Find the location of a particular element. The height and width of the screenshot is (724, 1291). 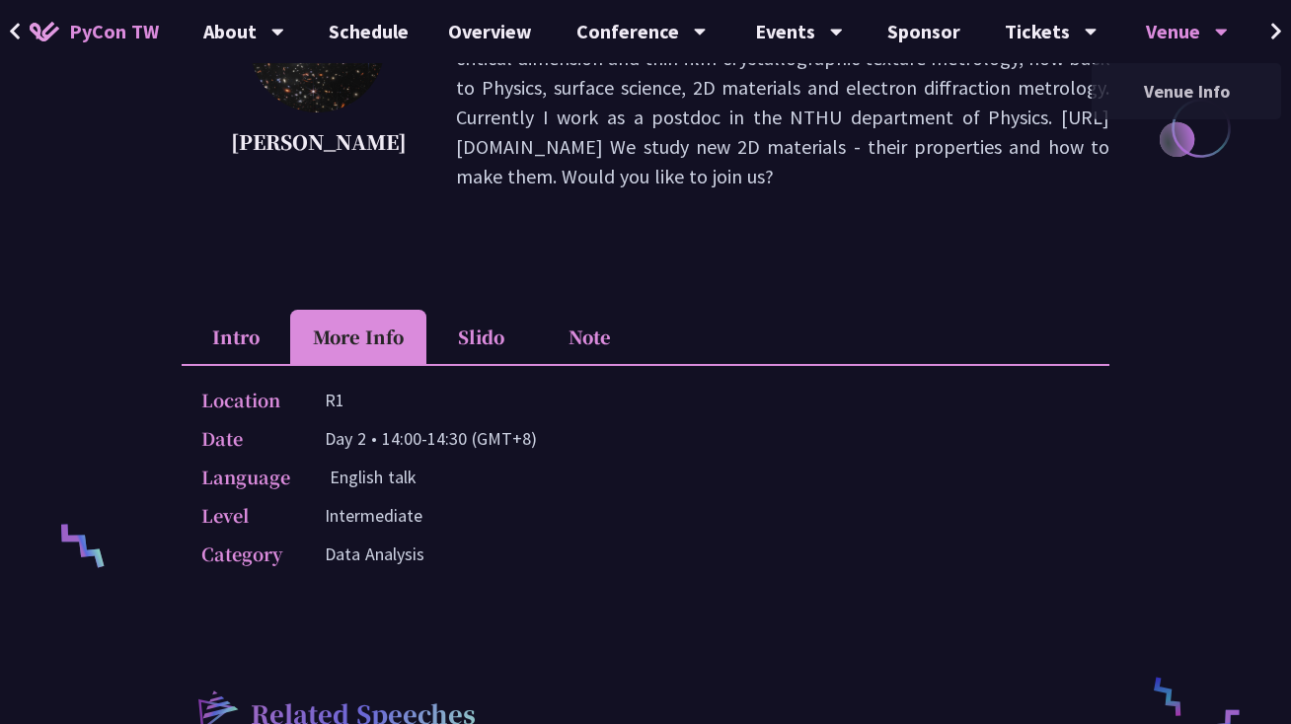

p: Intermediate is located at coordinates (373, 515).